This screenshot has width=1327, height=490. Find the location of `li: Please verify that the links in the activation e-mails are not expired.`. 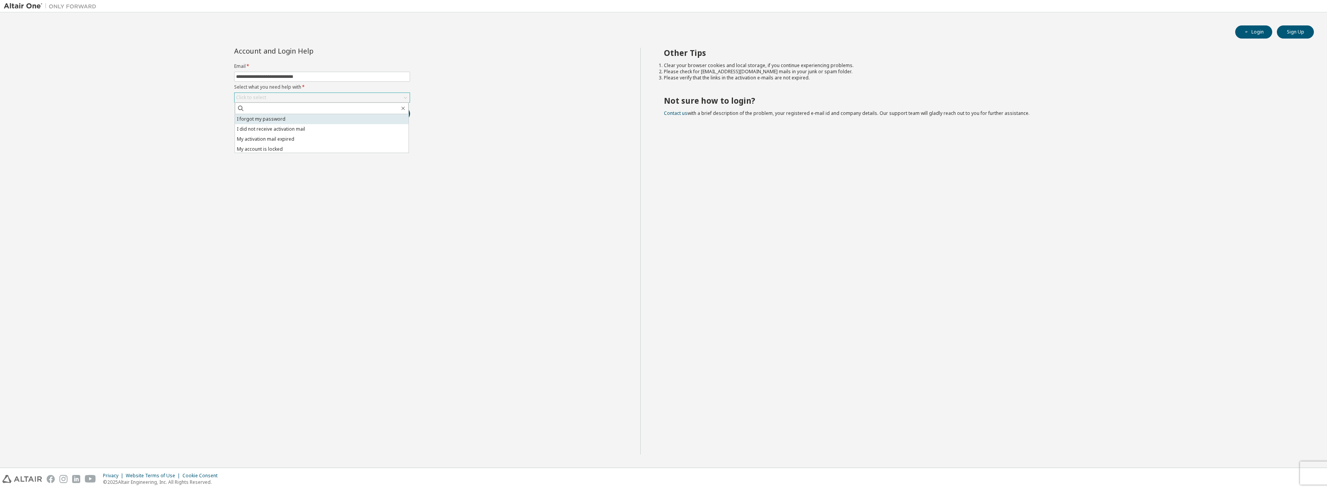

li: Please verify that the links in the activation e-mails are not expired. is located at coordinates (982, 78).